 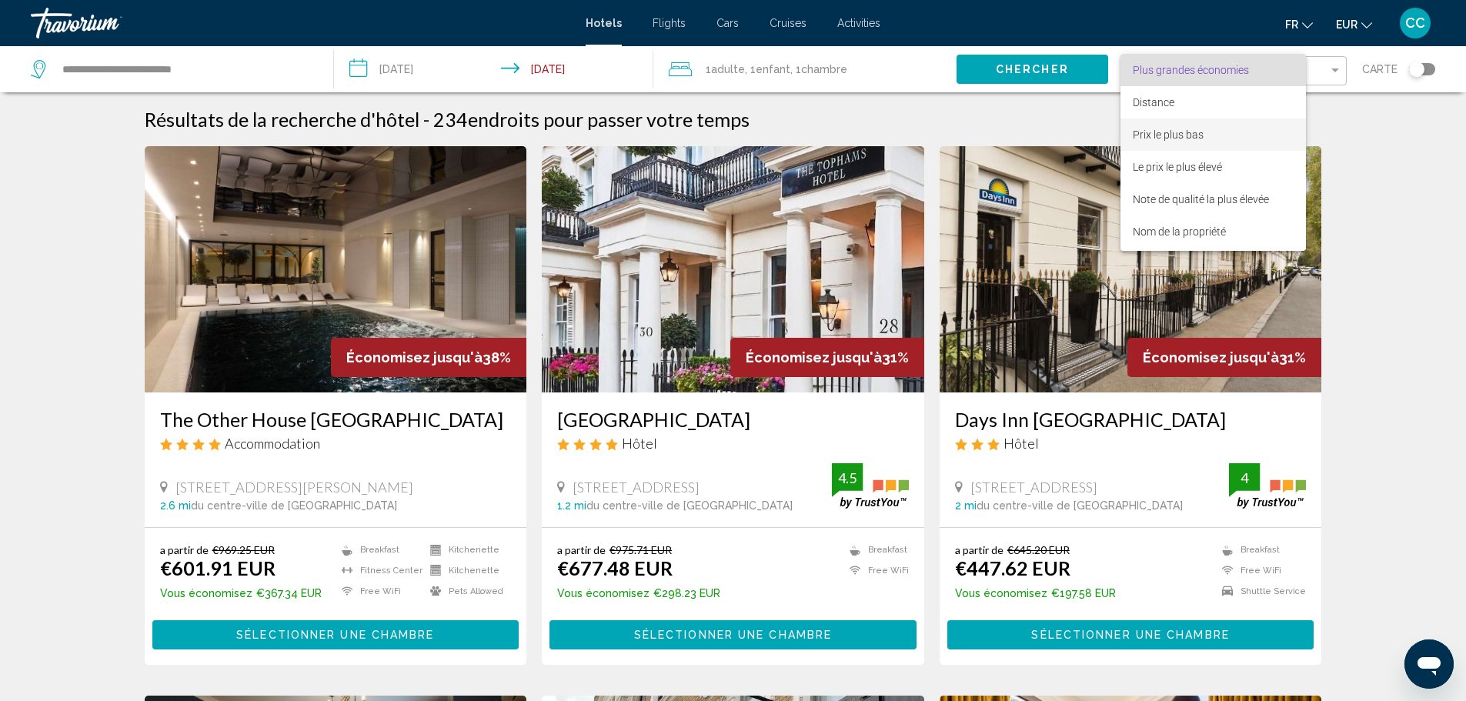 What do you see at coordinates (1154, 102) in the screenshot?
I see `span: Distance` at bounding box center [1154, 102].